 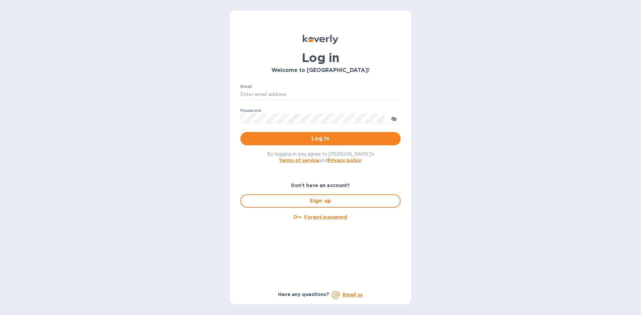 I want to click on span: Log in, so click(x=320, y=139).